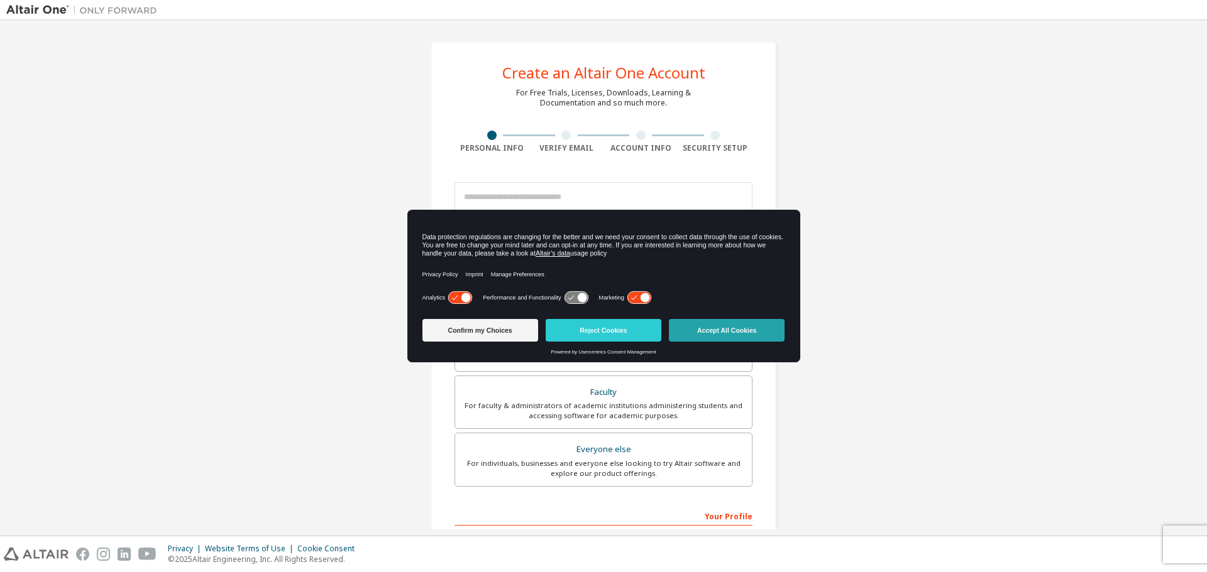  Describe the element at coordinates (147, 554) in the screenshot. I see `img: youtube.svg` at that location.